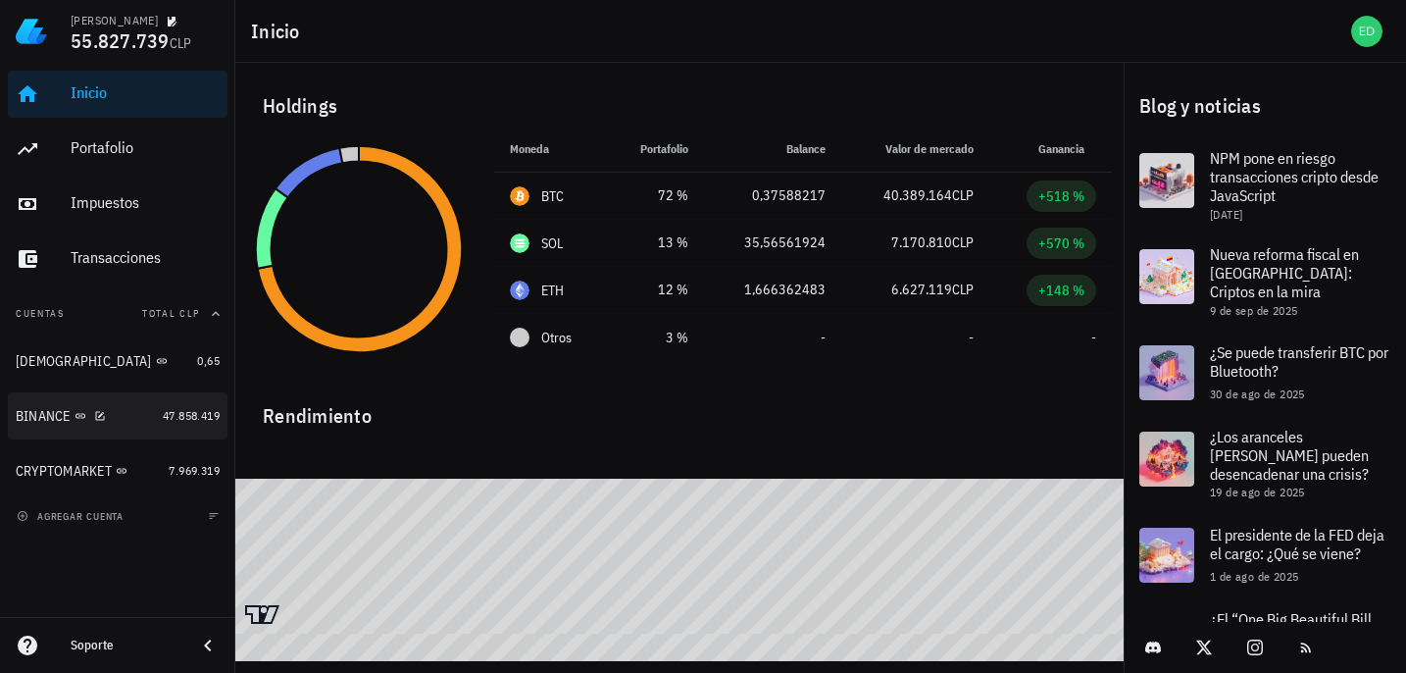  I want to click on div: Inicio, so click(145, 92).